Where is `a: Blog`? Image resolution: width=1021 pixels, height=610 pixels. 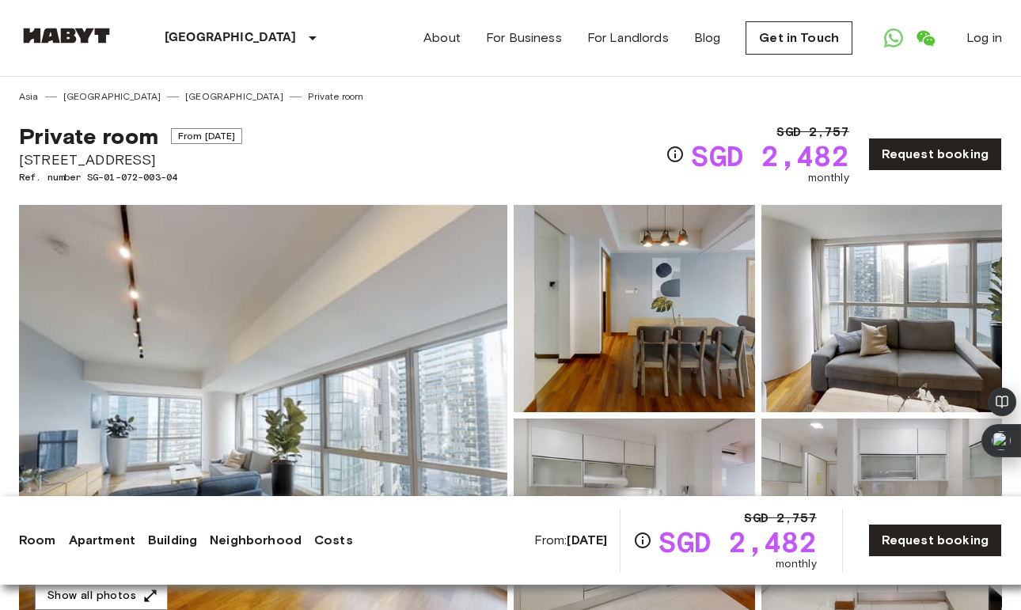 a: Blog is located at coordinates (708, 38).